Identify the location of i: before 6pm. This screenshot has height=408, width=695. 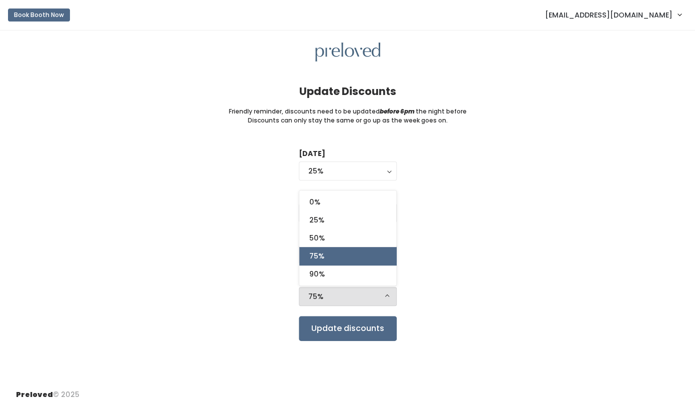
(397, 111).